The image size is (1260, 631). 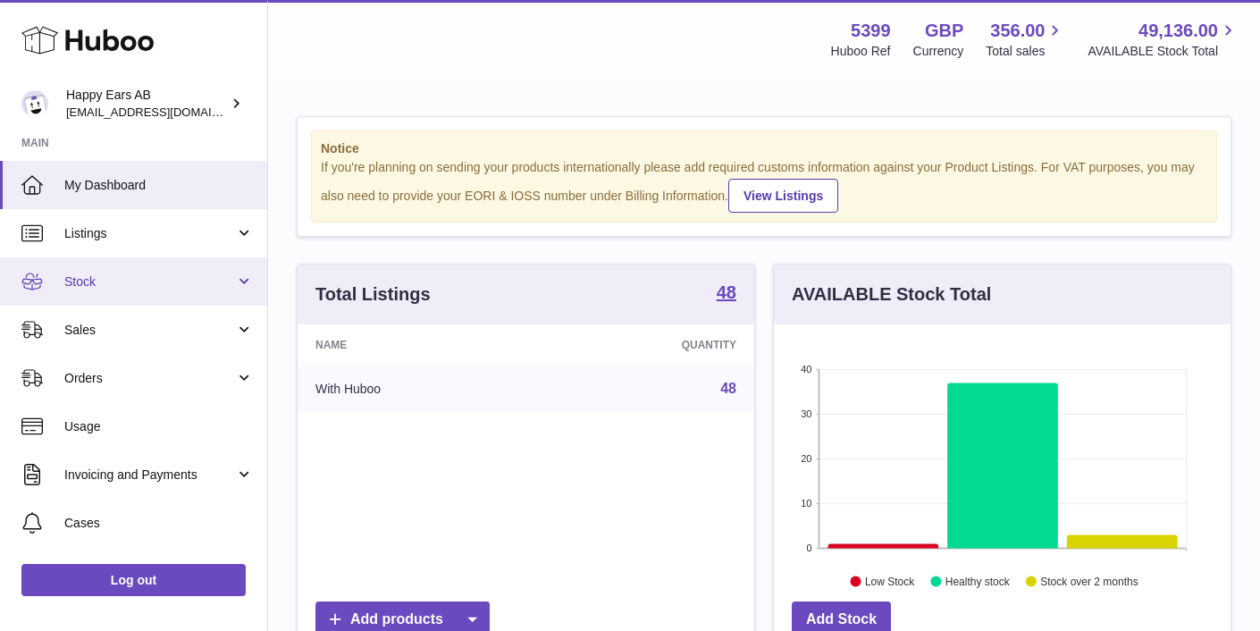 I want to click on span: AVAILABLE Stock Total, so click(x=1163, y=51).